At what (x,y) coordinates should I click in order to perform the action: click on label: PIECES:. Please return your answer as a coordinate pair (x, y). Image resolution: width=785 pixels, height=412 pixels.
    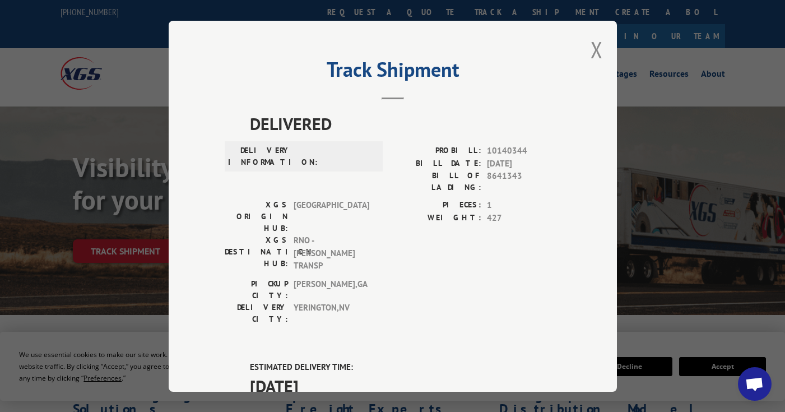
    Looking at the image, I should click on (437, 205).